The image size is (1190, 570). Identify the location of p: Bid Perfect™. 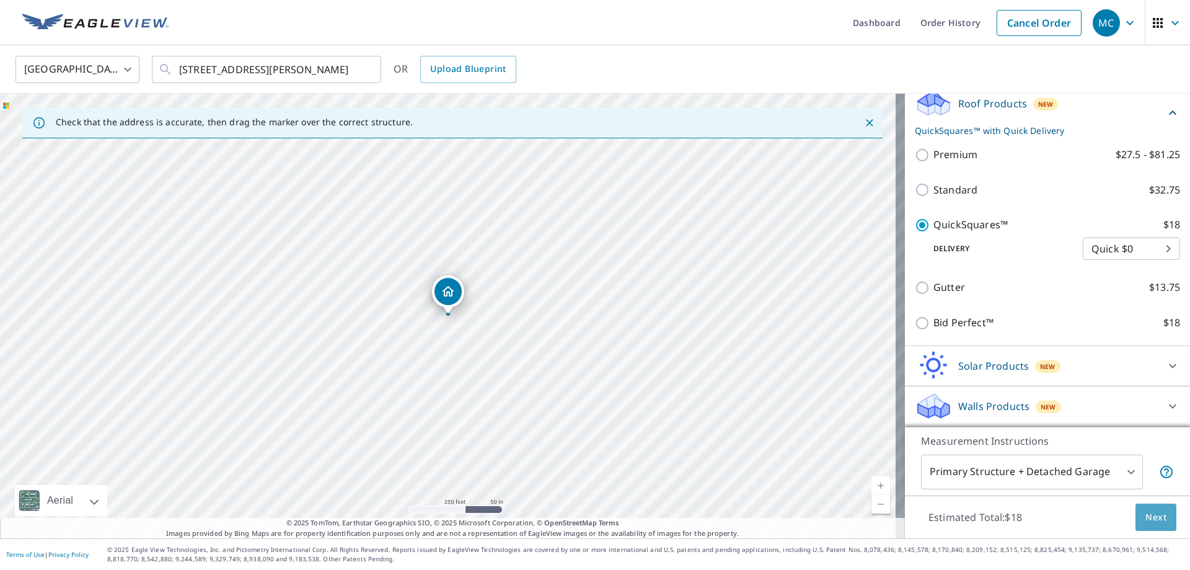
(963, 322).